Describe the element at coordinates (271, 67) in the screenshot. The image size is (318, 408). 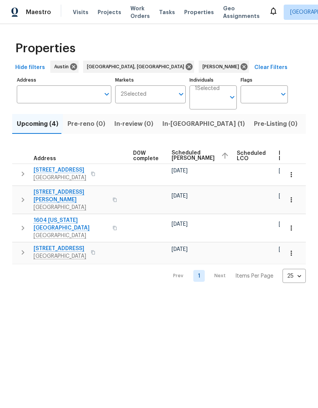
I see `span: Clear Filters` at that location.